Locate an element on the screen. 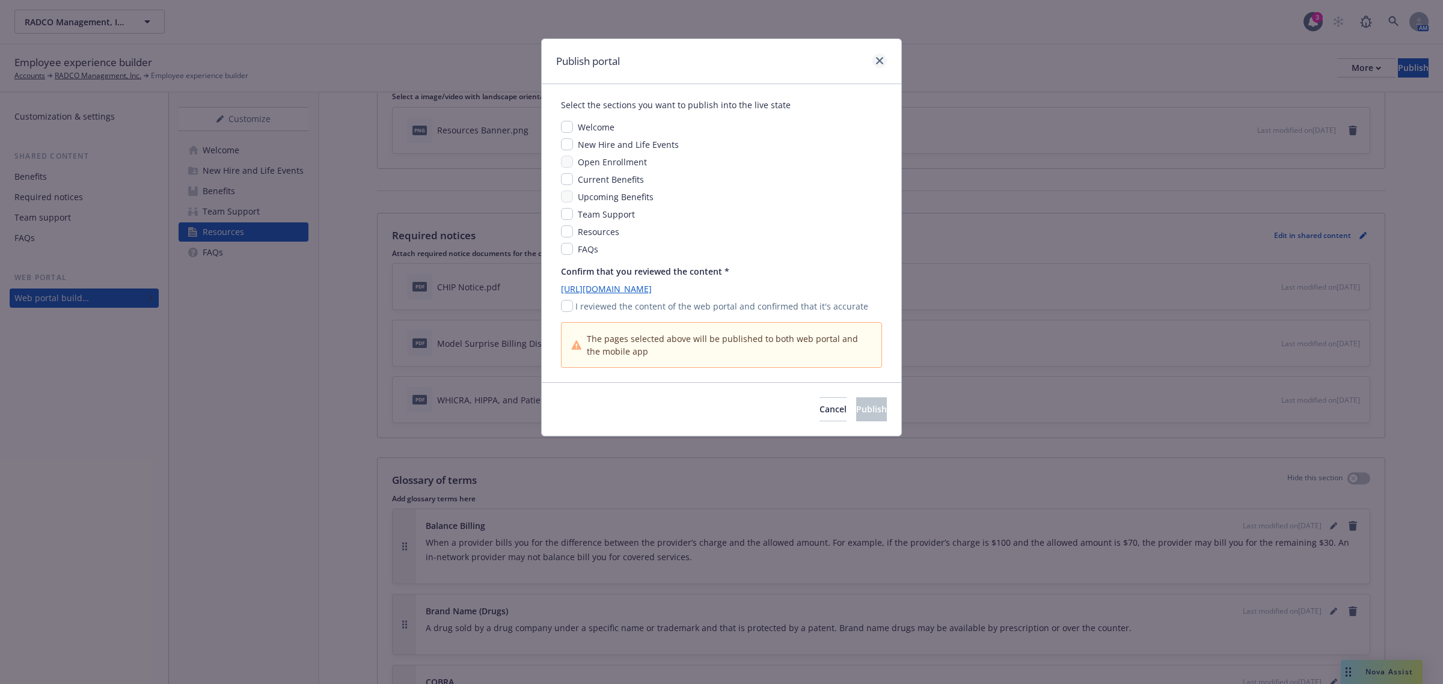 Image resolution: width=1443 pixels, height=684 pixels. span: FAQs is located at coordinates (588, 249).